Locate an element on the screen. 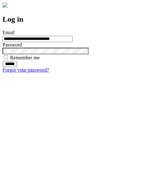  h2: Log in is located at coordinates (71, 19).